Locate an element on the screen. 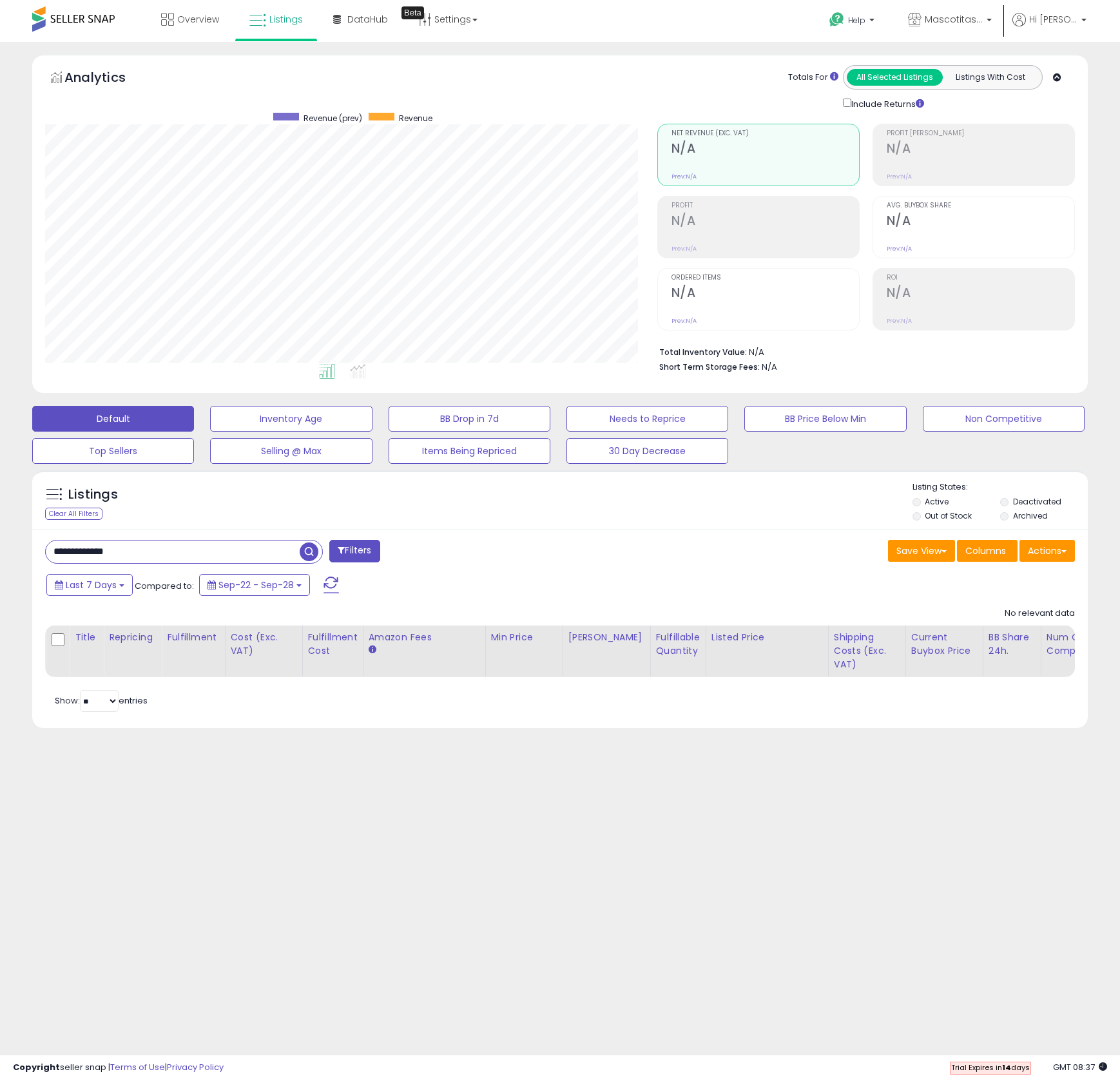 This screenshot has height=1081, width=1120. div: BB Share 24h. is located at coordinates (1012, 644).